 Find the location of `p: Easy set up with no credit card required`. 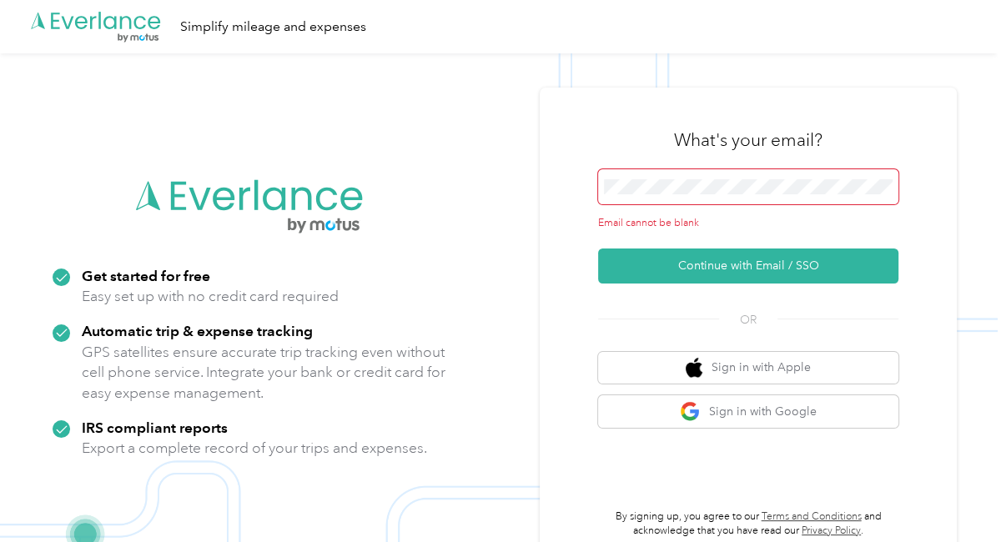

p: Easy set up with no credit card required is located at coordinates (210, 296).